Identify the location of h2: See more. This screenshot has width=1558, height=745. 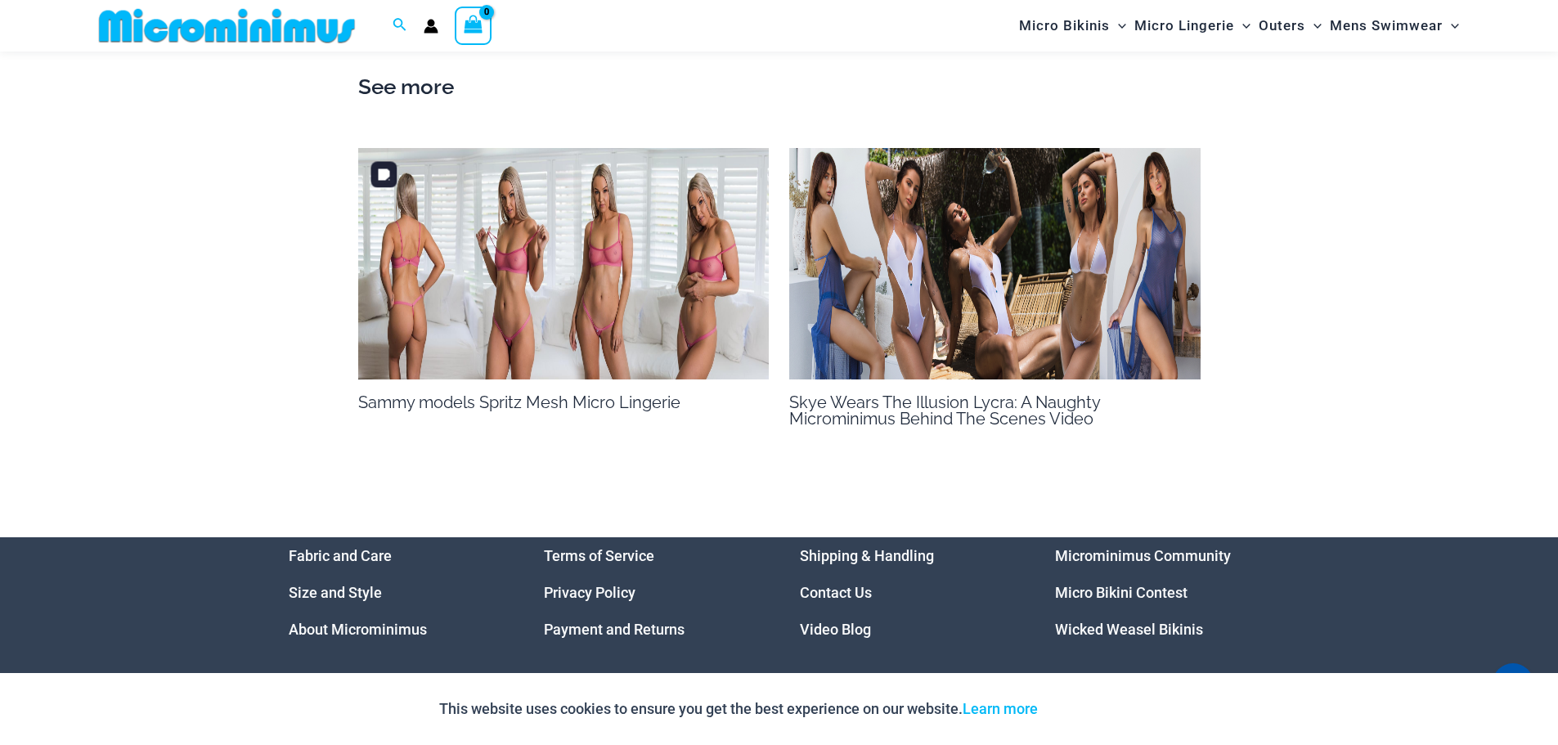
(779, 87).